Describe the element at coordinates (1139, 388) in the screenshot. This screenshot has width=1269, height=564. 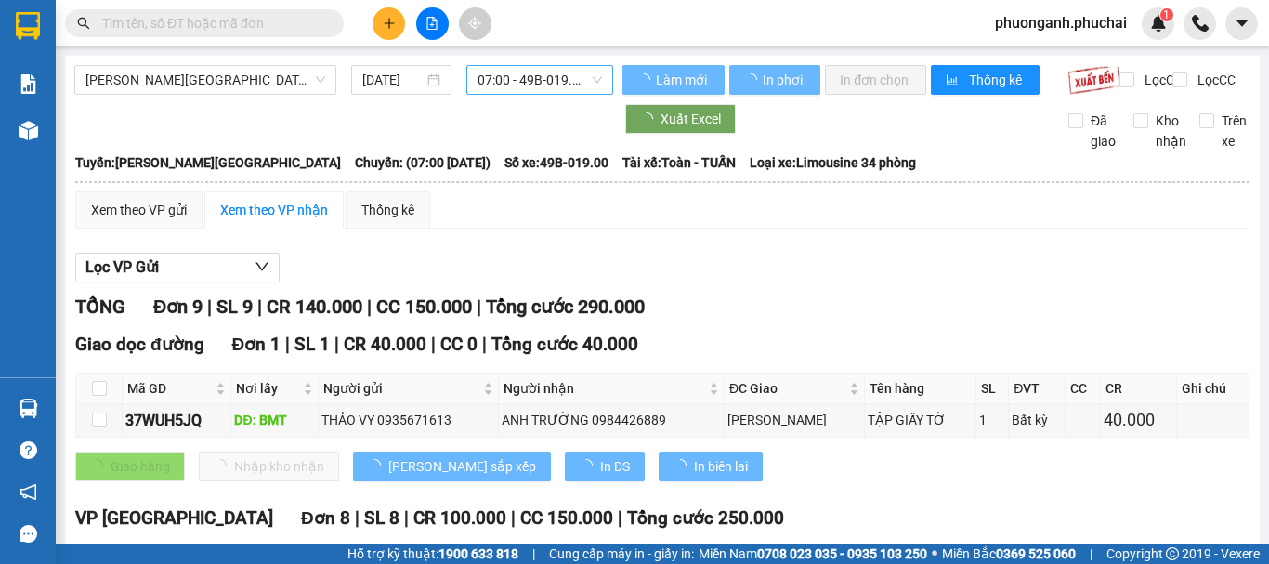
I see `th: CR` at that location.